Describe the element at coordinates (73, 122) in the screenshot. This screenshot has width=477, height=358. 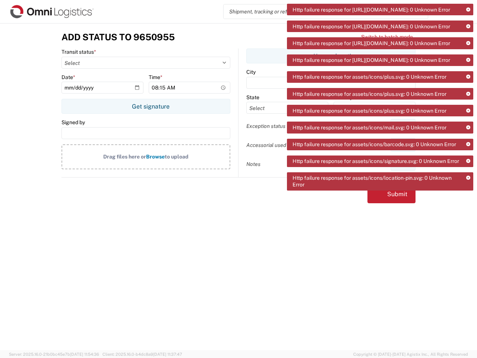
I see `label: Signed by` at that location.